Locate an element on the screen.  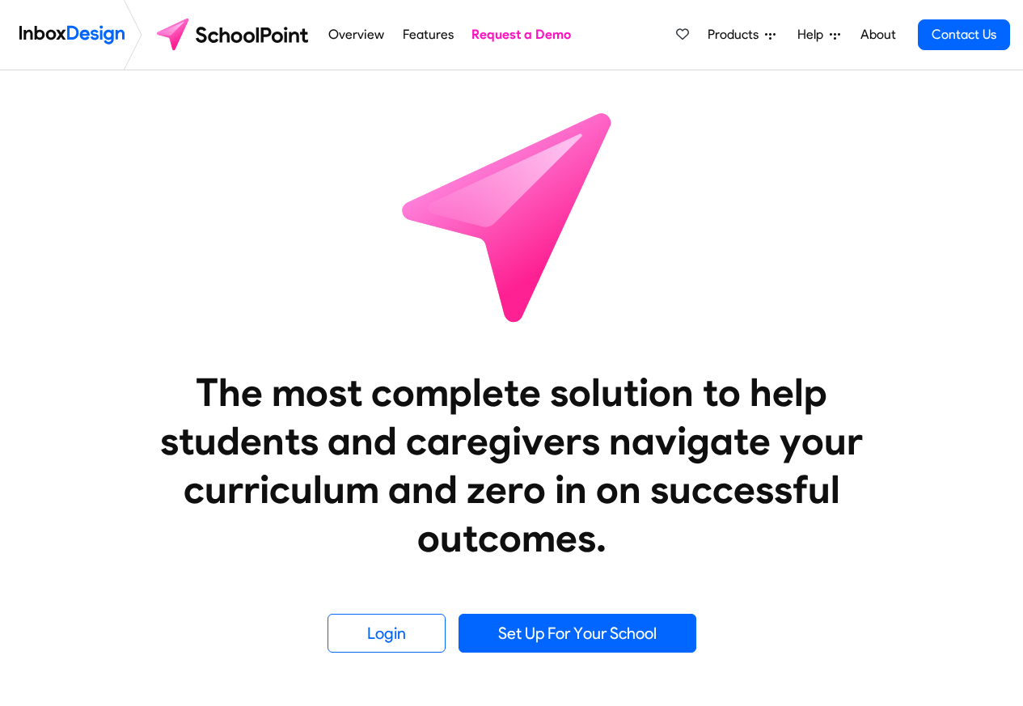
heading: The most complete solution to help students and caregivers navigate your curriculum and zero in o... is located at coordinates (512, 465).